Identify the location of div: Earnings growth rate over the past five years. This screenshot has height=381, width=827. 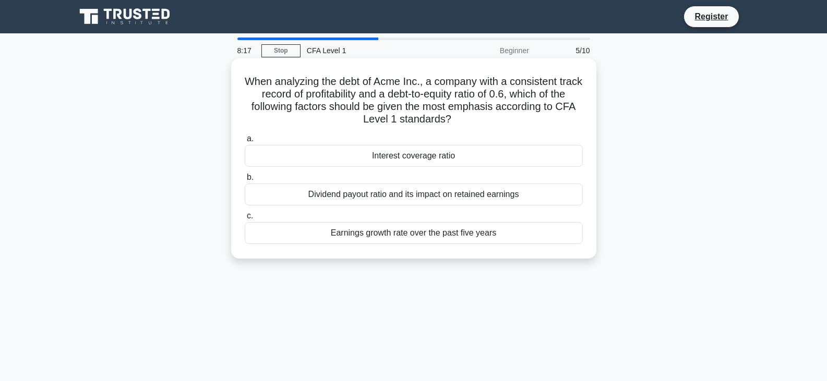
(414, 233).